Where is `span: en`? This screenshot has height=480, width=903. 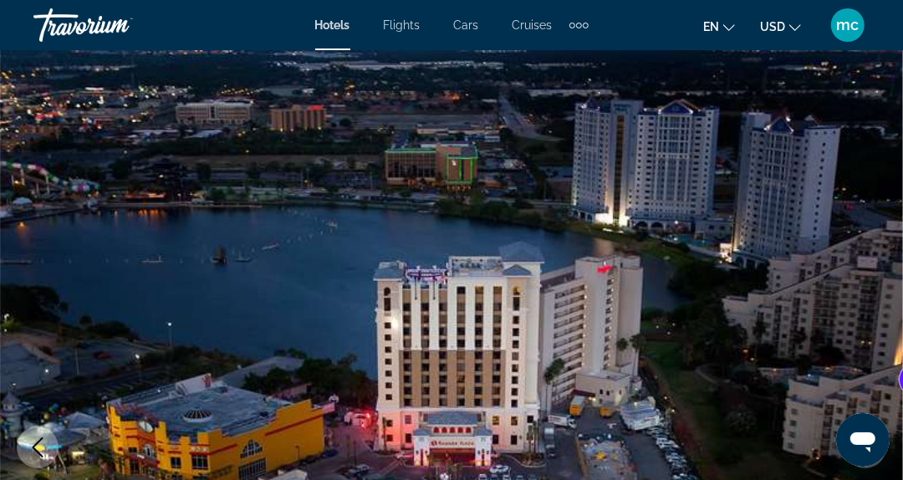
span: en is located at coordinates (710, 27).